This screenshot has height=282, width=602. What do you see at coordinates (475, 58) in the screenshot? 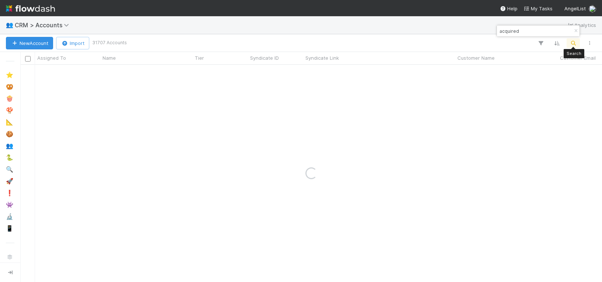
I see `span: Customer Name` at bounding box center [475, 58].